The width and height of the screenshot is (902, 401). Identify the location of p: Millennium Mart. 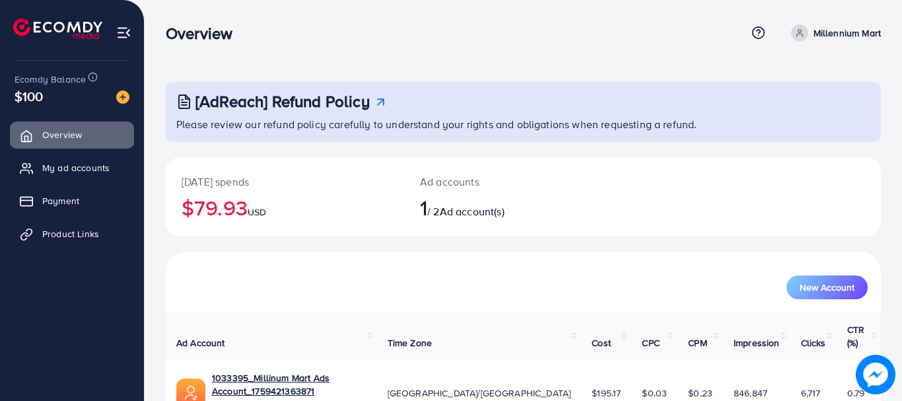
(847, 33).